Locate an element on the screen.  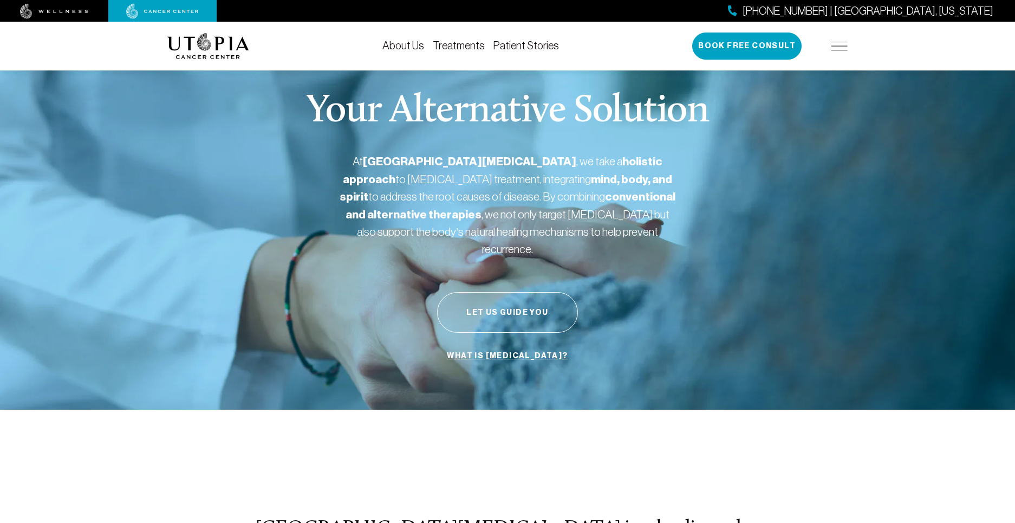
strong: holistic approach is located at coordinates (503, 170).